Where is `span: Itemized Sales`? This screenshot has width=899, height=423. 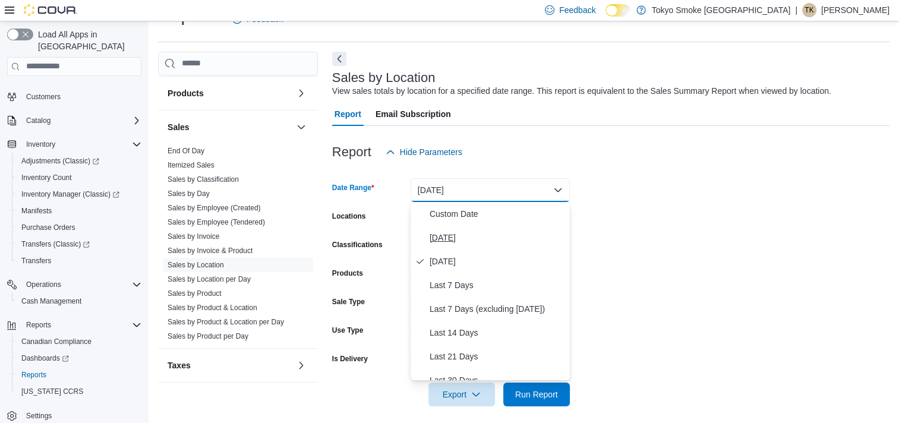 span: Itemized Sales is located at coordinates (191, 165).